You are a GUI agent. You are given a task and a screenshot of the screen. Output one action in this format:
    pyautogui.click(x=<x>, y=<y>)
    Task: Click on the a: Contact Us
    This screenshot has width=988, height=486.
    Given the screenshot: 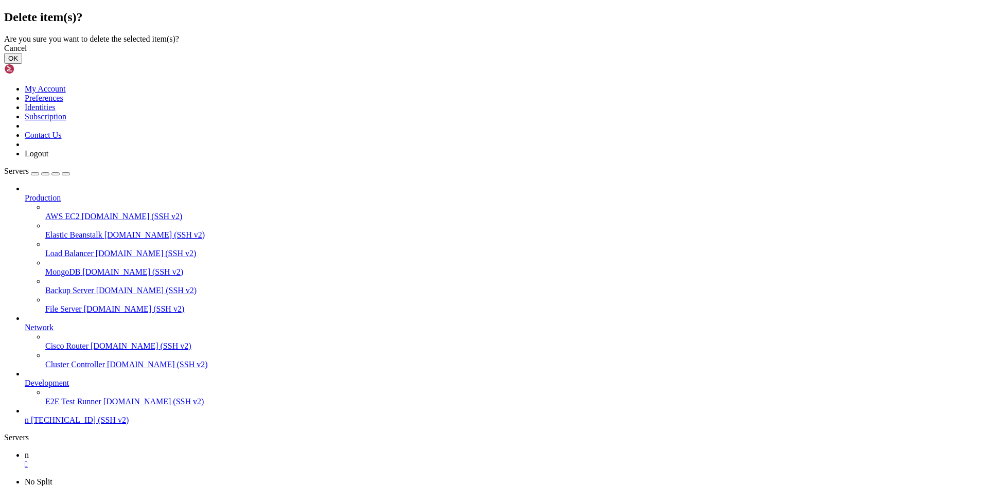 What is the action you would take?
    pyautogui.click(x=43, y=135)
    